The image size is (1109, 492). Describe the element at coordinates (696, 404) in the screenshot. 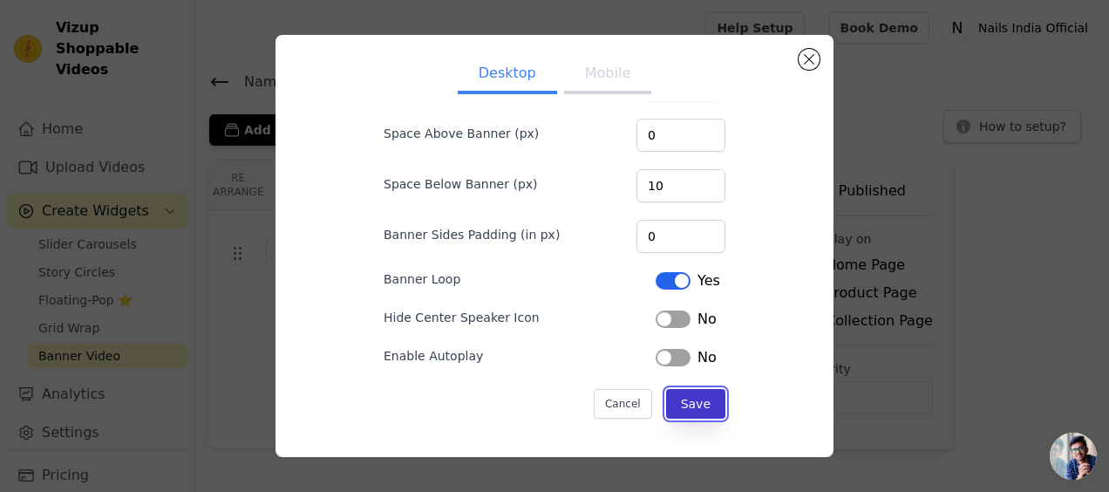

I see `button: Save` at that location.